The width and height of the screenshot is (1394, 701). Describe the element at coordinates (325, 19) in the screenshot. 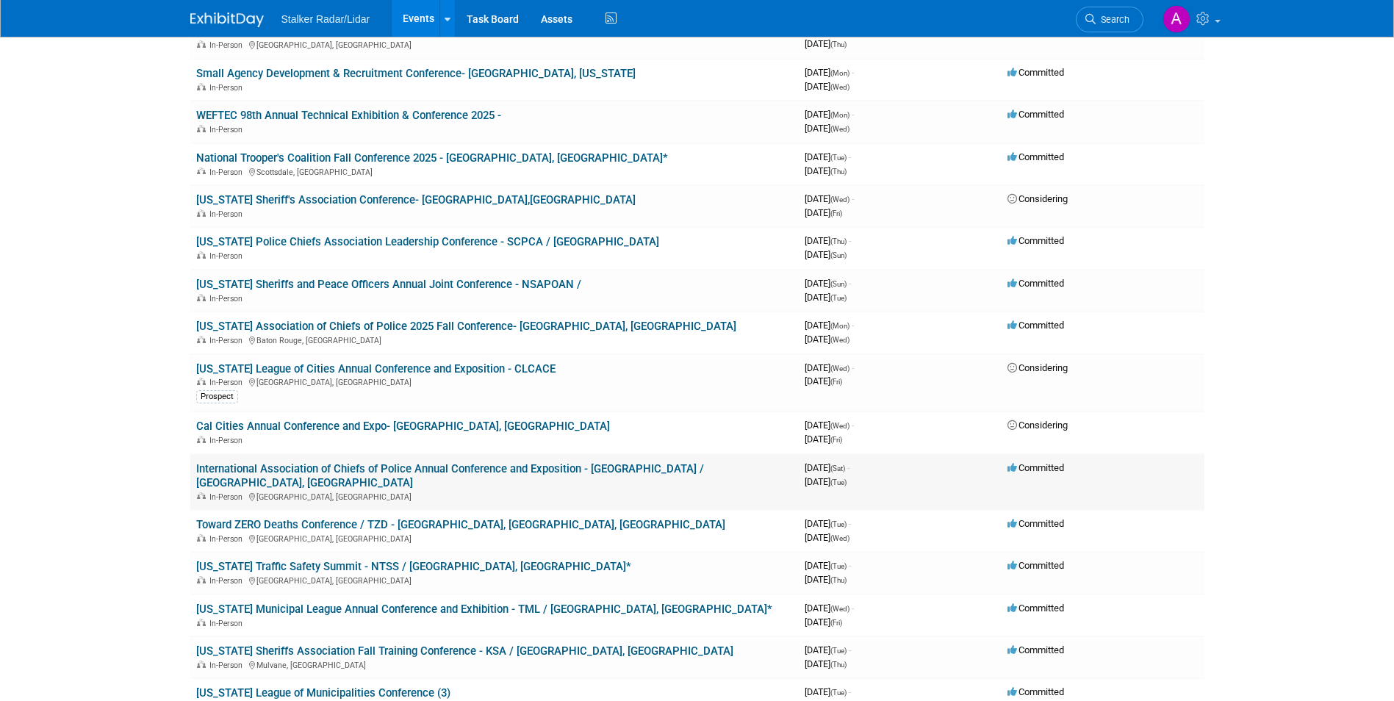

I see `span: Stalker Radar/Lidar` at that location.